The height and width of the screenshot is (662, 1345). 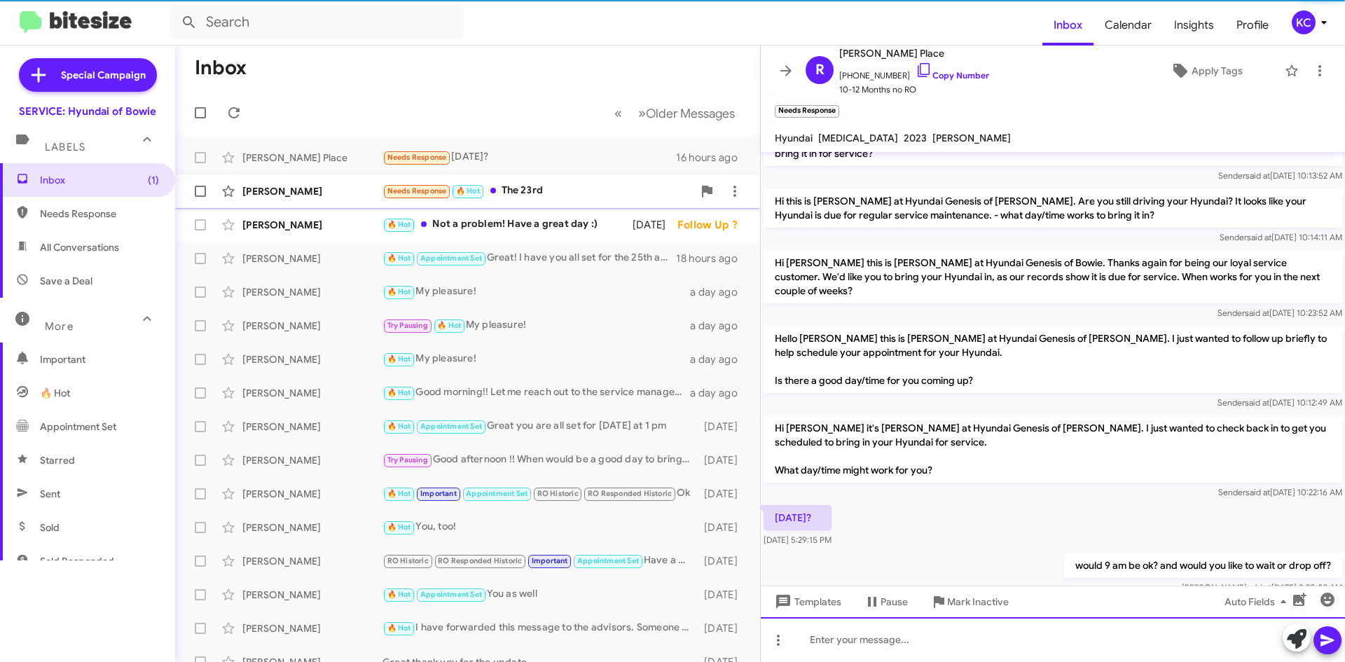 I want to click on a: Special Campaign, so click(x=88, y=75).